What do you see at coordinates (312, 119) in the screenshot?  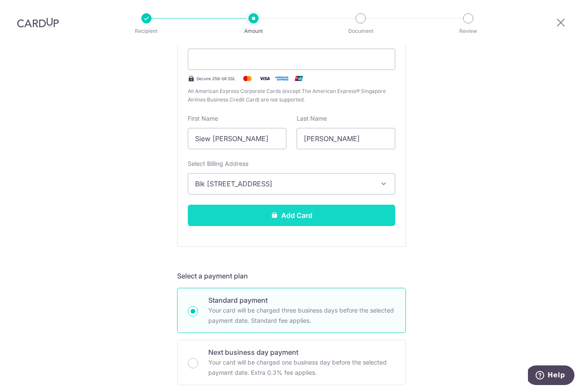 I see `label: Last Name` at bounding box center [312, 119].